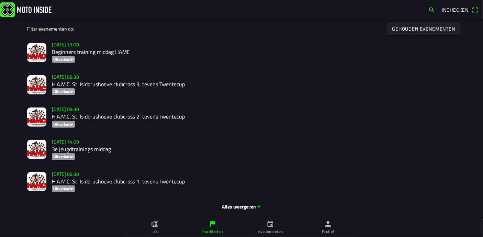  Describe the element at coordinates (37, 117) in the screenshot. I see `img: IVPCmWKd2VlWvdzYnNJzKHNdRuHMUKIsFBY6Ckwv.jpg` at that location.